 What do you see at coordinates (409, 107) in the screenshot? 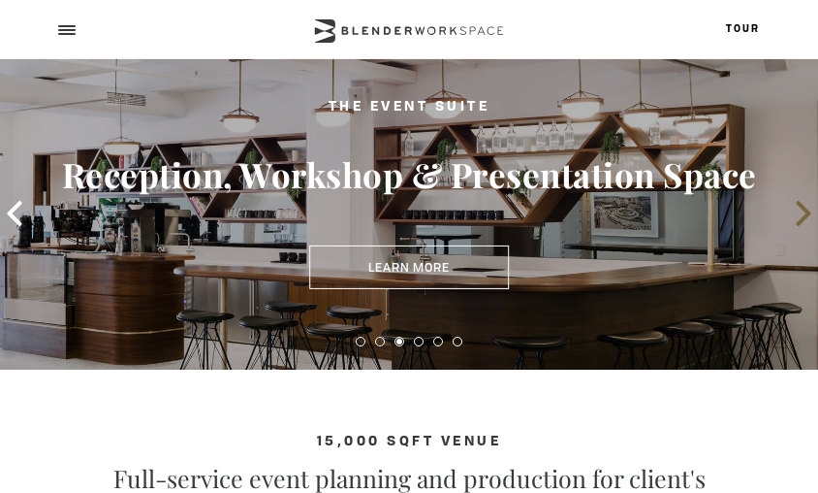
I see `h2: The Event Suite` at bounding box center [409, 107].